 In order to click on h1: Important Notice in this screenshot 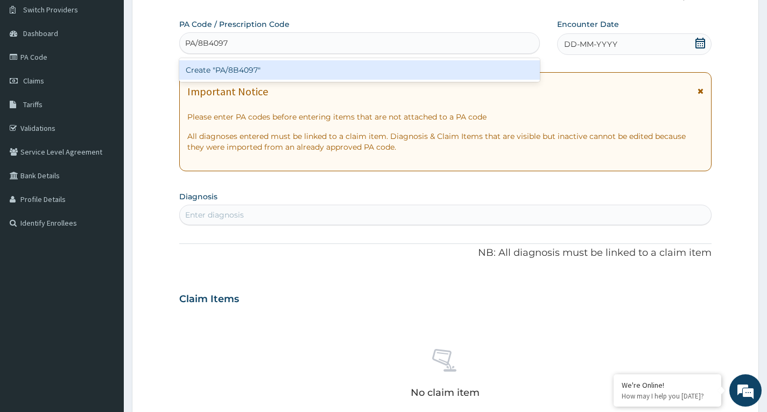, I will do `click(228, 91)`.